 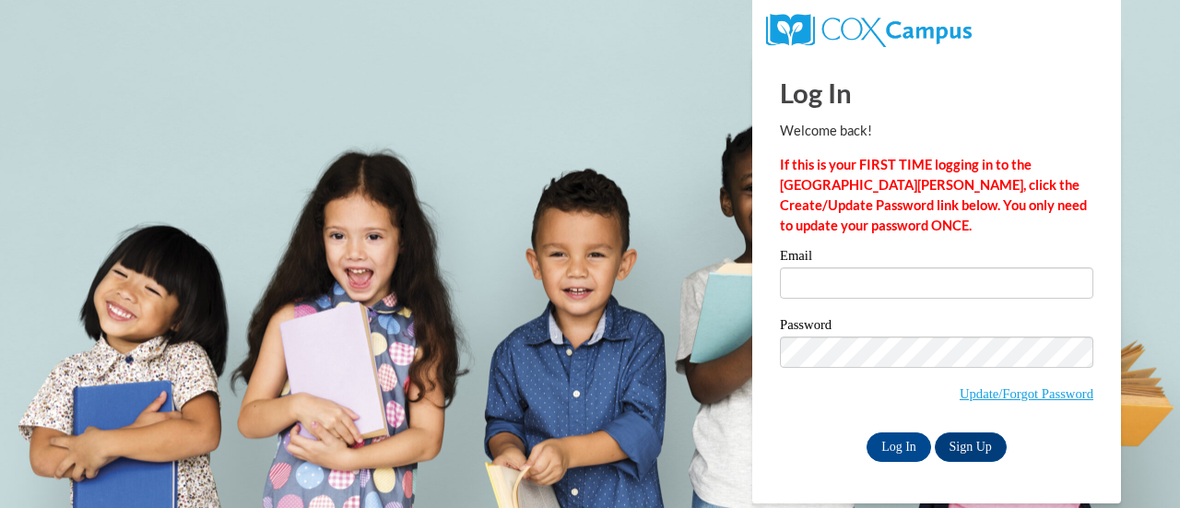 What do you see at coordinates (970, 447) in the screenshot?
I see `a: Sign Up` at bounding box center [970, 447].